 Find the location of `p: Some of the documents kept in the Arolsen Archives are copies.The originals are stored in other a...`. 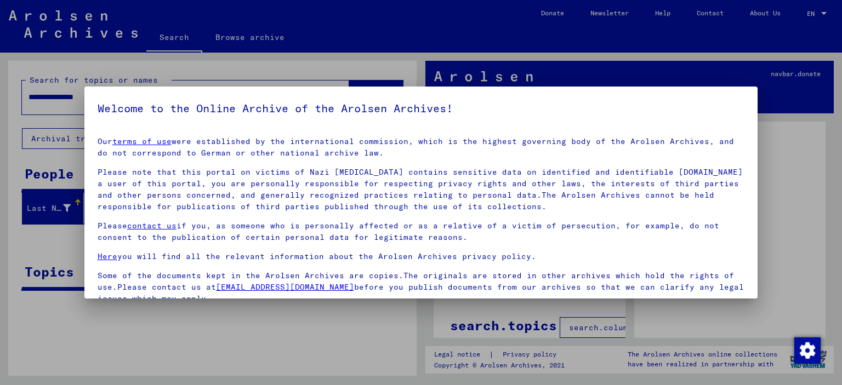

p: Some of the documents kept in the Arolsen Archives are copies.The originals are stored in other a... is located at coordinates (421, 287).